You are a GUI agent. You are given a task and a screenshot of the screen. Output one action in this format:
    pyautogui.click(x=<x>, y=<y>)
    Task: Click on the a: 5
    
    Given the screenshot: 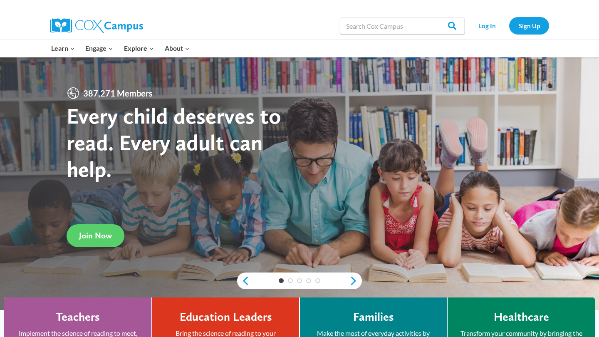 What is the action you would take?
    pyautogui.click(x=318, y=281)
    